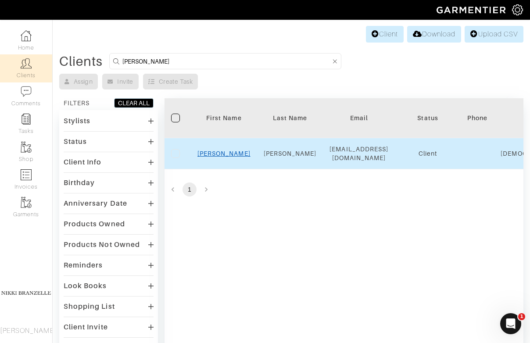  What do you see at coordinates (26, 175) in the screenshot?
I see `img: orders-icon-0abe47150d42831381b5fb84f609e132dff9fe21cb692f30cb5eec754e2cba89.png` at bounding box center [26, 175].